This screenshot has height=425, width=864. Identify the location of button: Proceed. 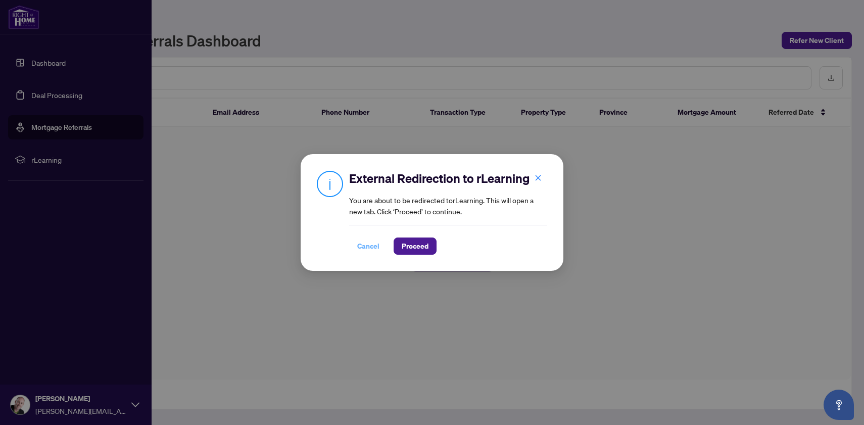
(415, 246).